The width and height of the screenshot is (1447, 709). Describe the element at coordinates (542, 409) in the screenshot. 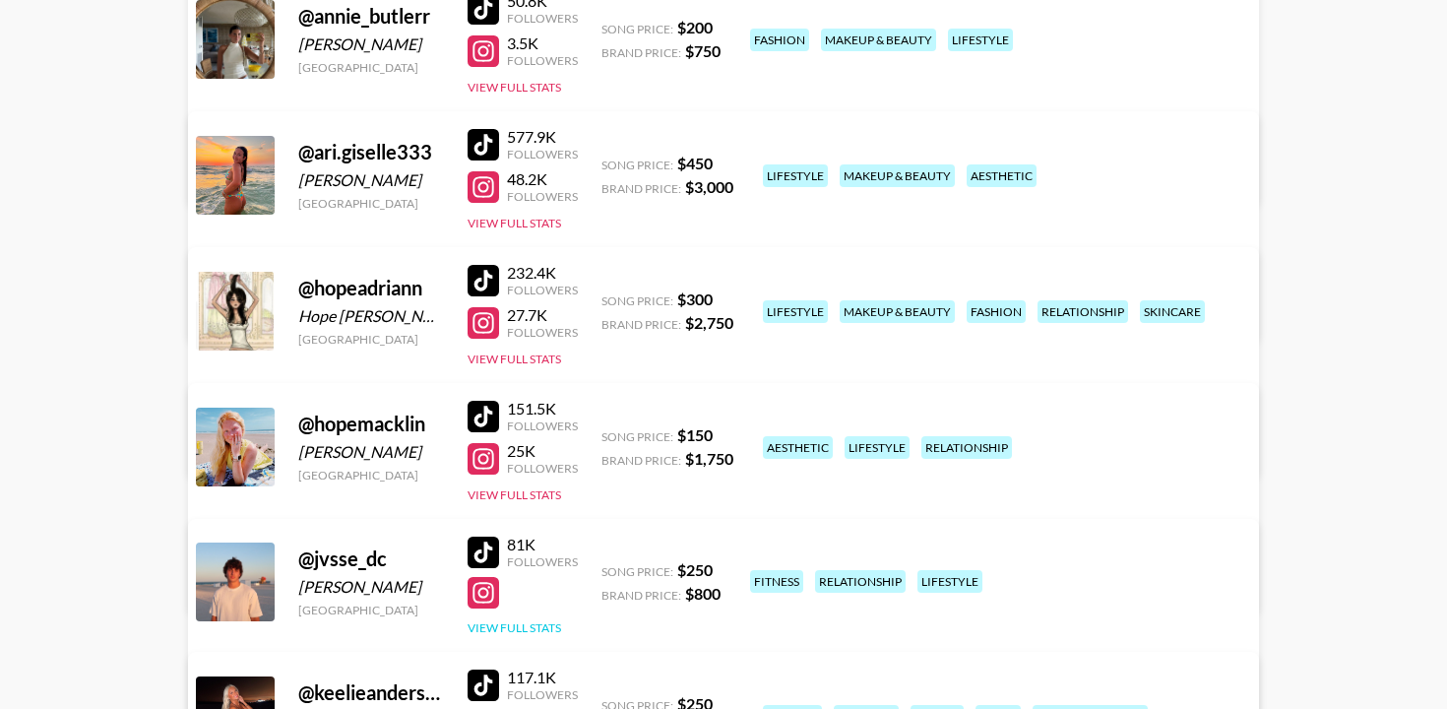

I see `div: 151.5K` at that location.